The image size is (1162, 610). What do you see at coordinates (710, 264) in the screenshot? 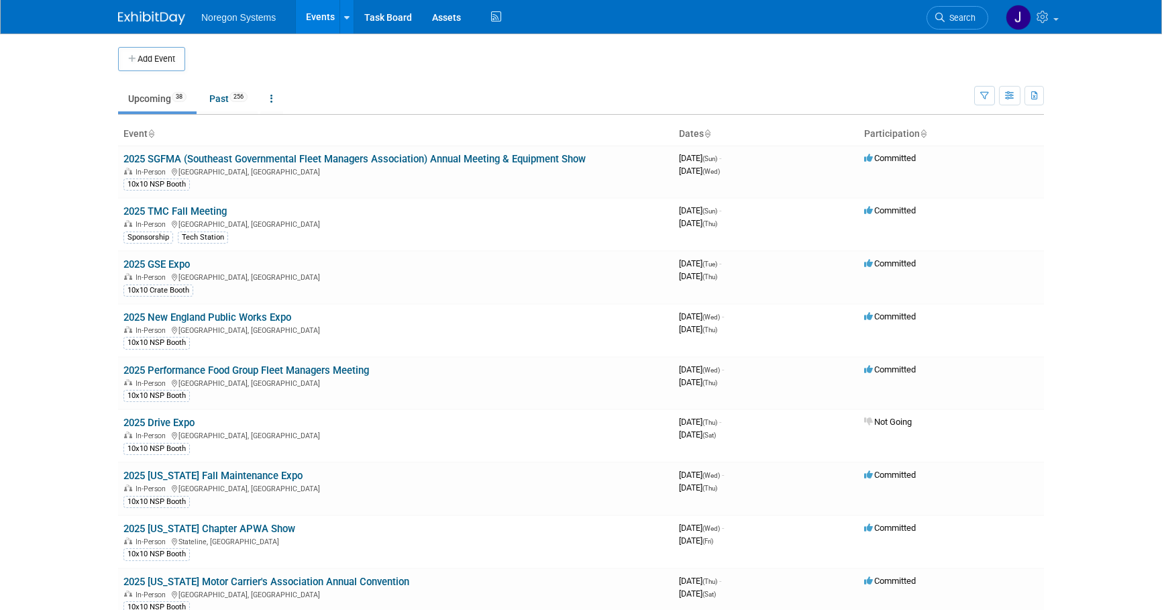
I see `span: (Tue)` at bounding box center [710, 264].